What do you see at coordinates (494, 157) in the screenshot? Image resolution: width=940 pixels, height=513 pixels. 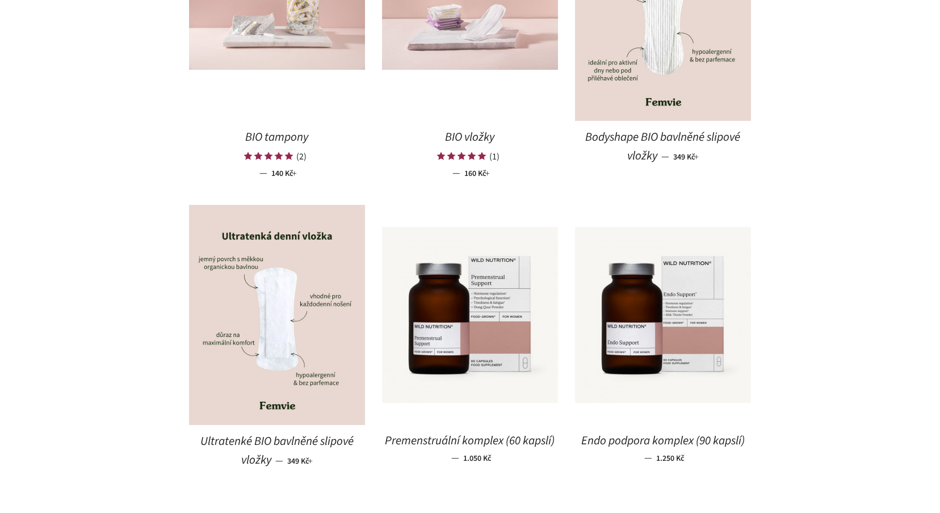 I see `div: (1)` at bounding box center [494, 157].